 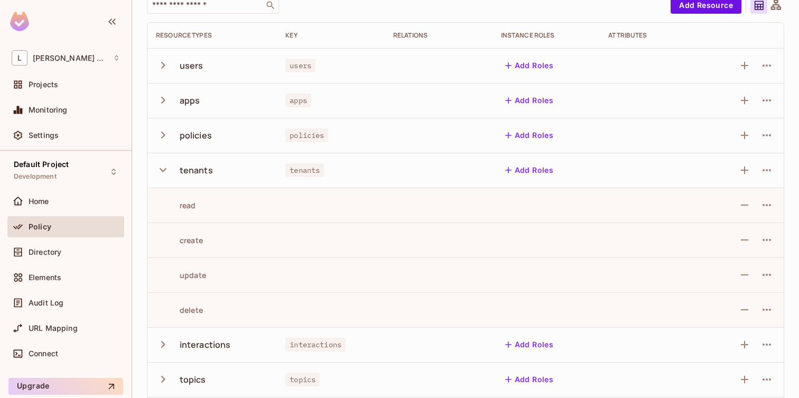 What do you see at coordinates (331, 35) in the screenshot?
I see `div: Key` at bounding box center [331, 35].